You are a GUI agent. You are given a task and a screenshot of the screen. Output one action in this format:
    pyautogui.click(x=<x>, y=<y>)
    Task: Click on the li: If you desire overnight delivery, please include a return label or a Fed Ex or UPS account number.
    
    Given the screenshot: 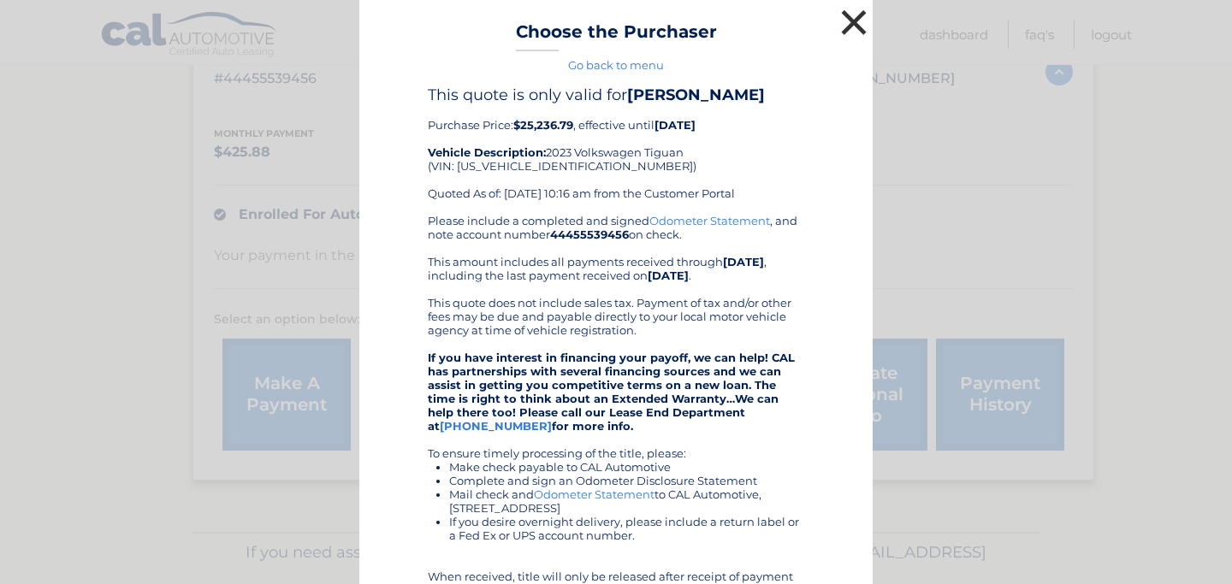 What is the action you would take?
    pyautogui.click(x=626, y=529)
    